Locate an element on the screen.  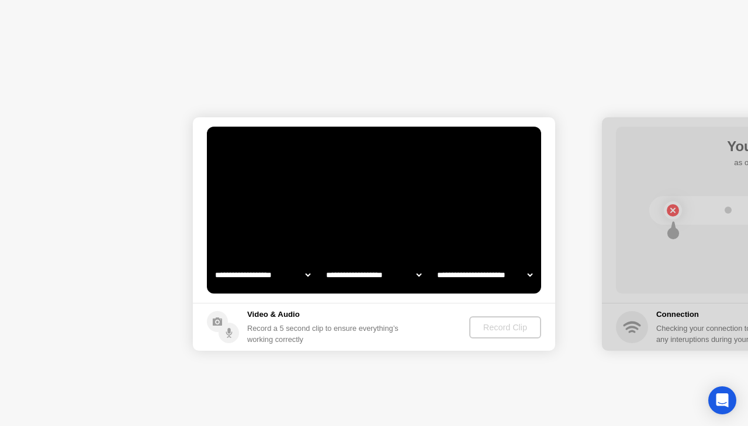
div: Record Clip is located at coordinates (505, 328).